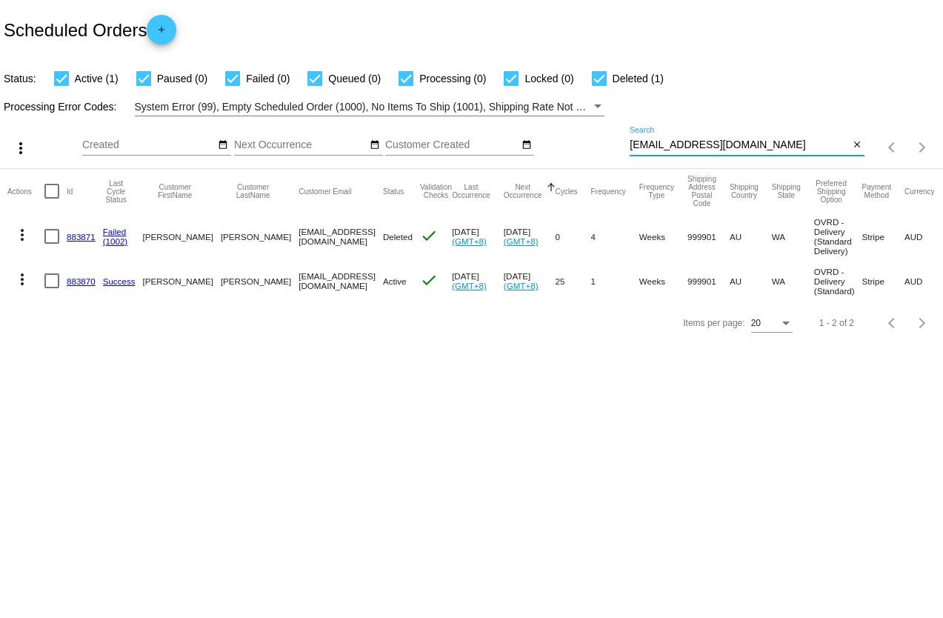  I want to click on button: Change sorting for CustomerLastName, so click(253, 191).